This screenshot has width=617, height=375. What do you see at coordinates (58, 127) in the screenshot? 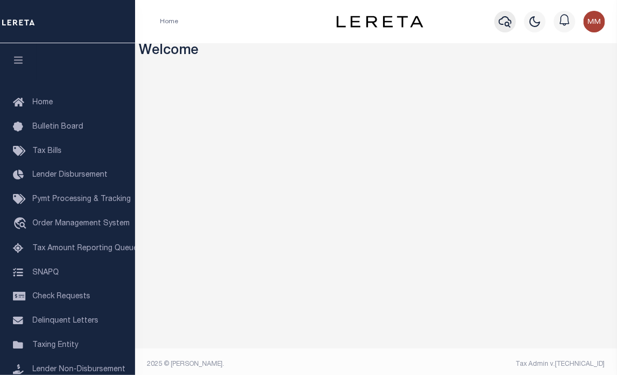
I see `span: Bulletin Board` at bounding box center [58, 127].